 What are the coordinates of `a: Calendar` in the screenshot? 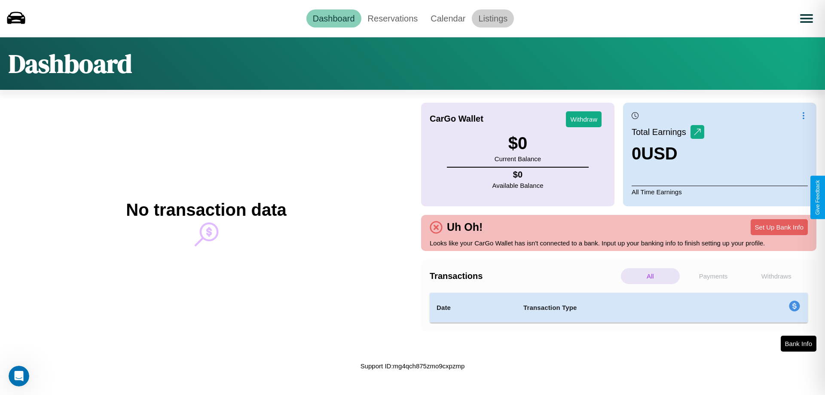 It's located at (448, 18).